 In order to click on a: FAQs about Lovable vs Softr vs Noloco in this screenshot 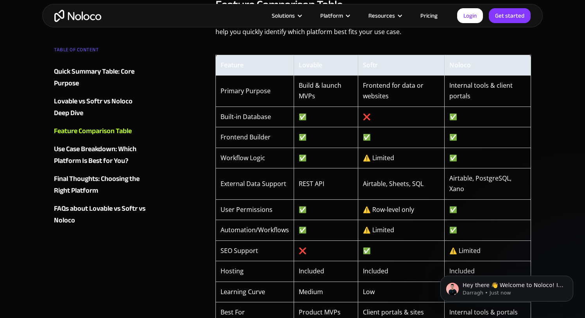, I will do `click(101, 214)`.